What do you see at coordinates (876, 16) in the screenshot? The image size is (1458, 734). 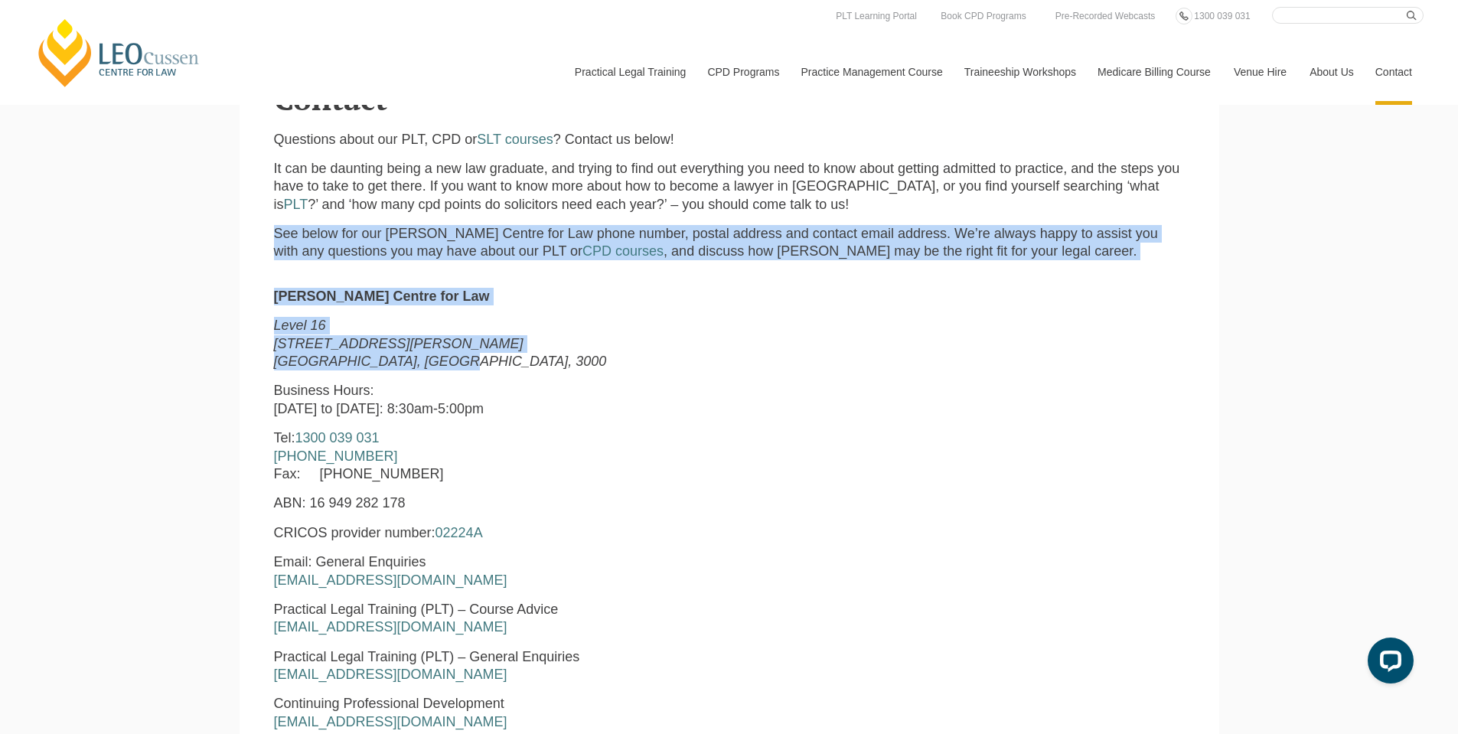 I see `a: PLT Learning Portal` at bounding box center [876, 16].